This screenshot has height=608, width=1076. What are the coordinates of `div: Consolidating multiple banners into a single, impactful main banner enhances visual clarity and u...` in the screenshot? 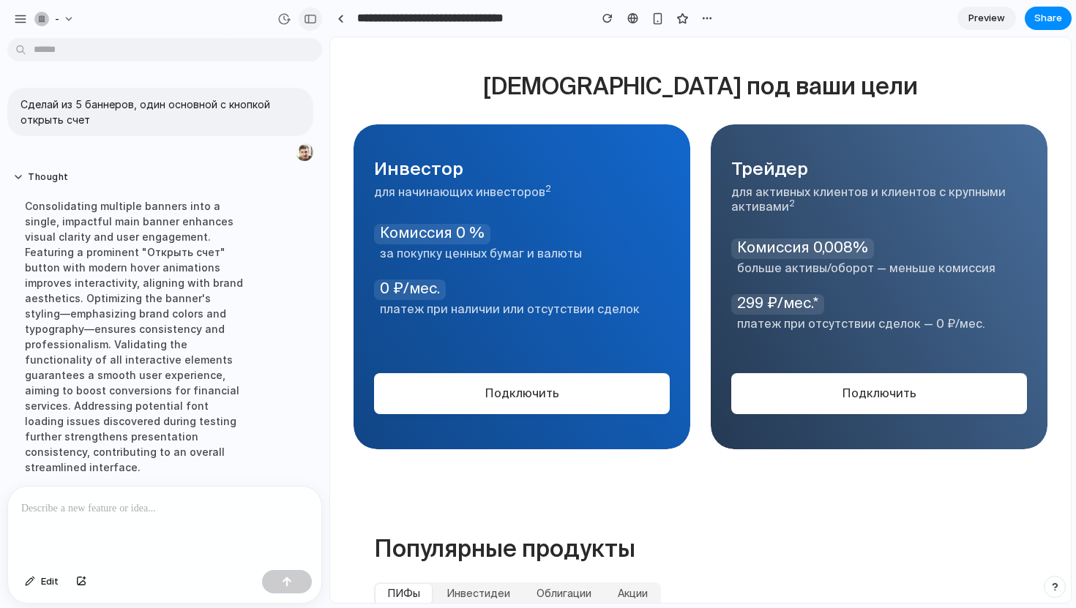 It's located at (135, 337).